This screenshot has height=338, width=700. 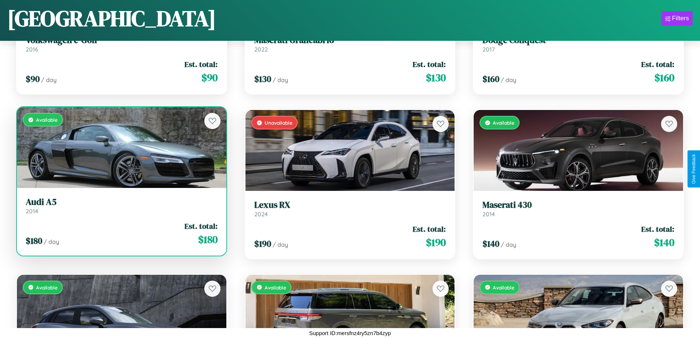 What do you see at coordinates (122, 205) in the screenshot?
I see `a: Audi A52014` at bounding box center [122, 205].